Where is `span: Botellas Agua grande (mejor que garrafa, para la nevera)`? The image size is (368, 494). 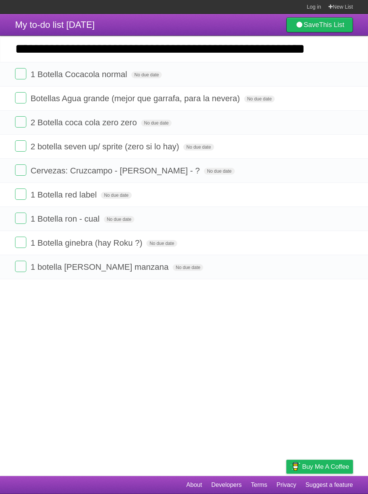 span: Botellas Agua grande (mejor que garrafa, para la nevera) is located at coordinates (136, 98).